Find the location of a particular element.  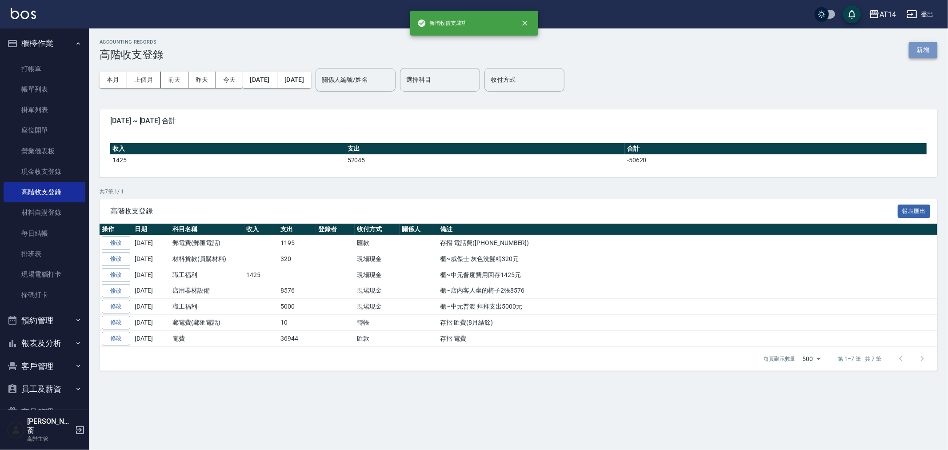

a: 材料自購登錄 is located at coordinates (44, 212).